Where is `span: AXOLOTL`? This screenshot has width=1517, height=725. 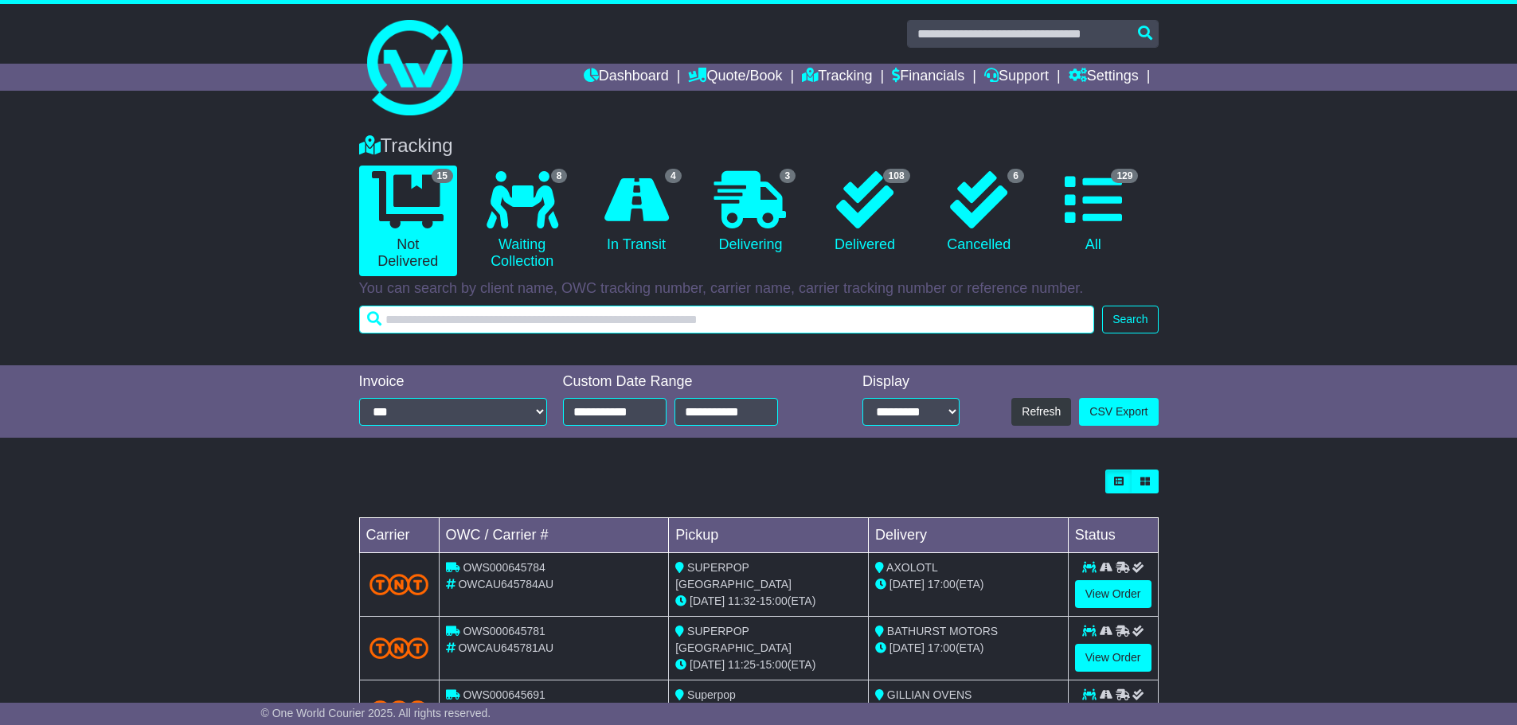
span: AXOLOTL is located at coordinates (912, 568).